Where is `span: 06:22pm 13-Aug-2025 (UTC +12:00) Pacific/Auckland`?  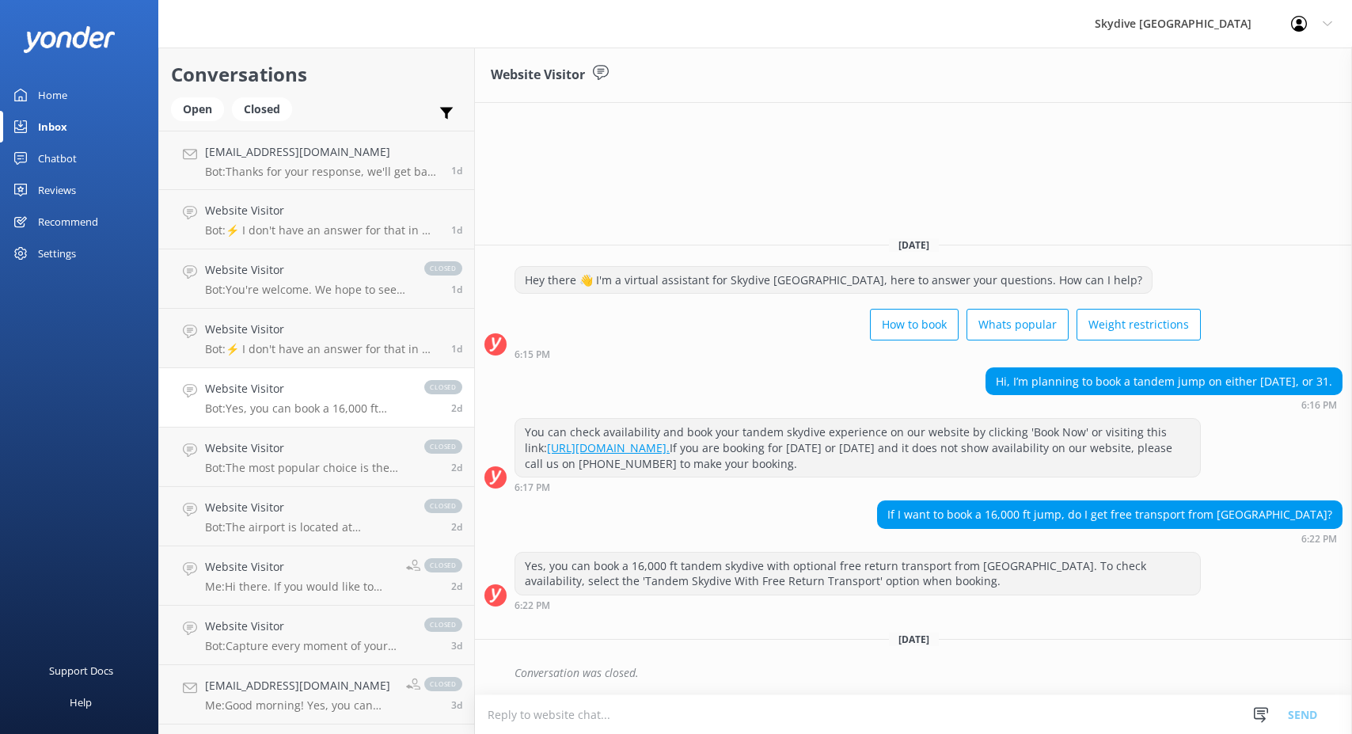
span: 06:22pm 13-Aug-2025 (UTC +12:00) Pacific/Auckland is located at coordinates (457, 408).